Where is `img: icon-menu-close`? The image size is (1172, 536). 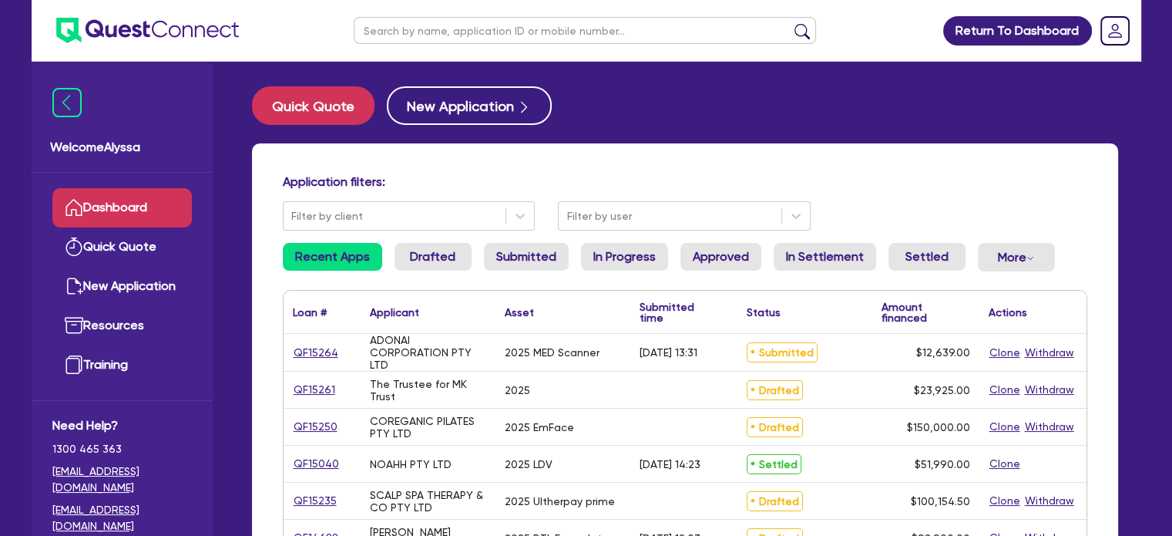
img: icon-menu-close is located at coordinates (67, 102).